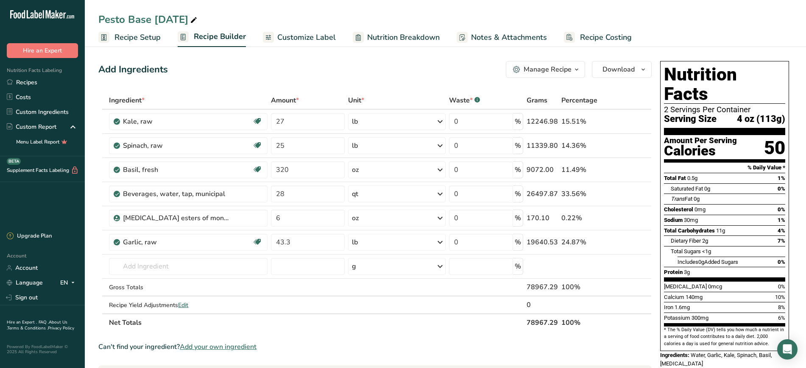 This screenshot has height=368, width=806. What do you see at coordinates (542, 170) in the screenshot?
I see `div: 9072.00` at bounding box center [542, 170].